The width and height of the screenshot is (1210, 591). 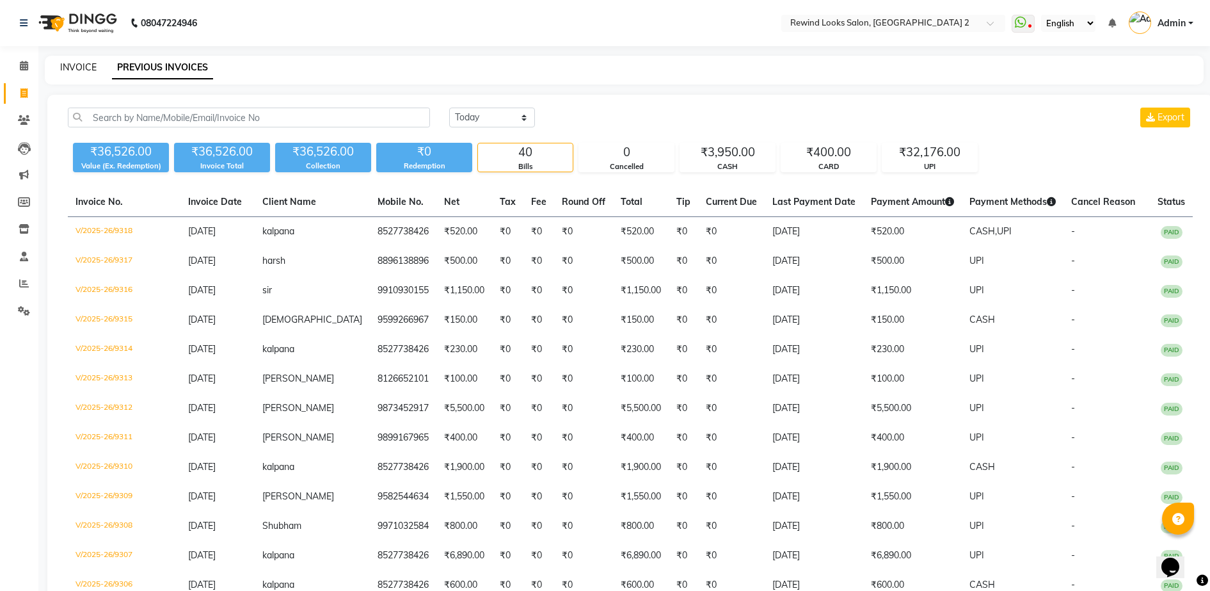 What do you see at coordinates (121, 166) in the screenshot?
I see `div: Value (Ex. Redemption)` at bounding box center [121, 166].